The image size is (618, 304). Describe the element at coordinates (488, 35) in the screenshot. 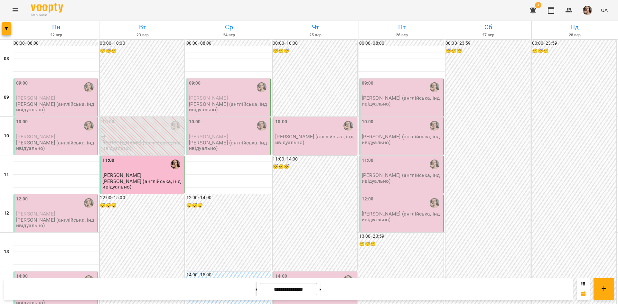

I see `h6: 27 вер` at that location.